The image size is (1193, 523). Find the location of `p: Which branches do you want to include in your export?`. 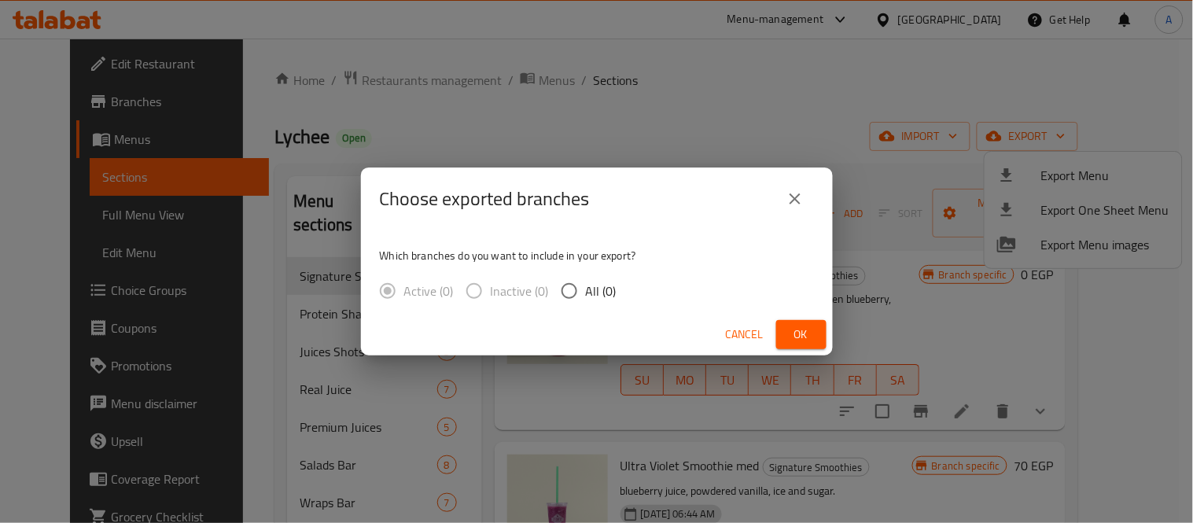

p: Which branches do you want to include in your export? is located at coordinates (597, 256).